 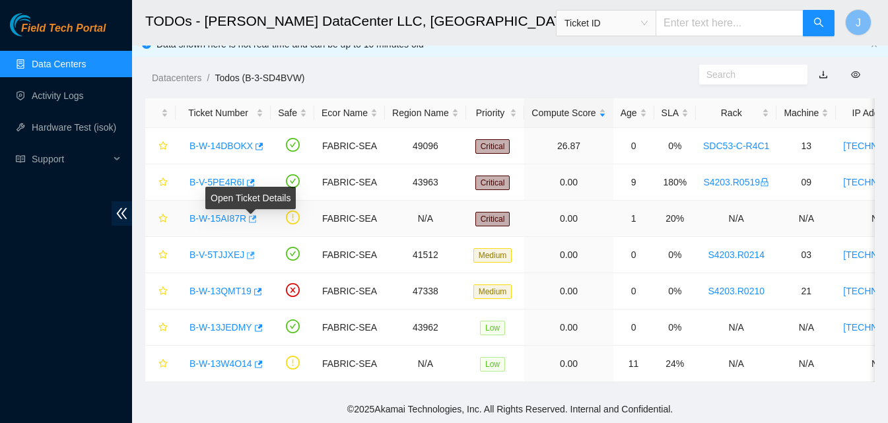 What do you see at coordinates (569, 146) in the screenshot?
I see `td: 26.87` at bounding box center [569, 146].